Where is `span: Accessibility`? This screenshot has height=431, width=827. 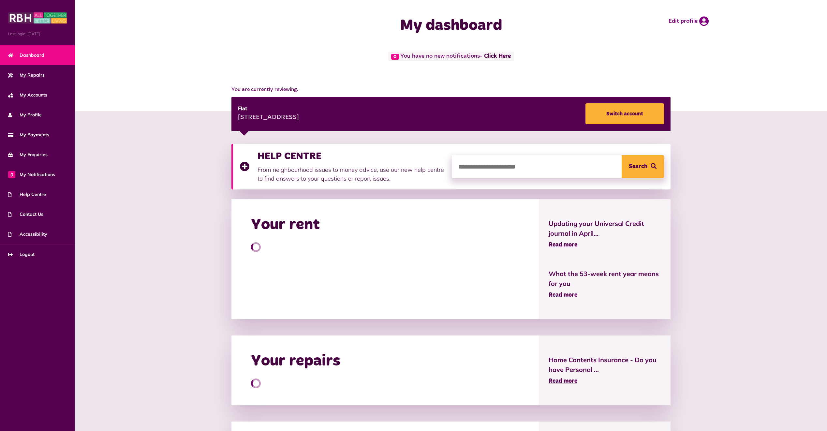
span: Accessibility is located at coordinates (28, 234).